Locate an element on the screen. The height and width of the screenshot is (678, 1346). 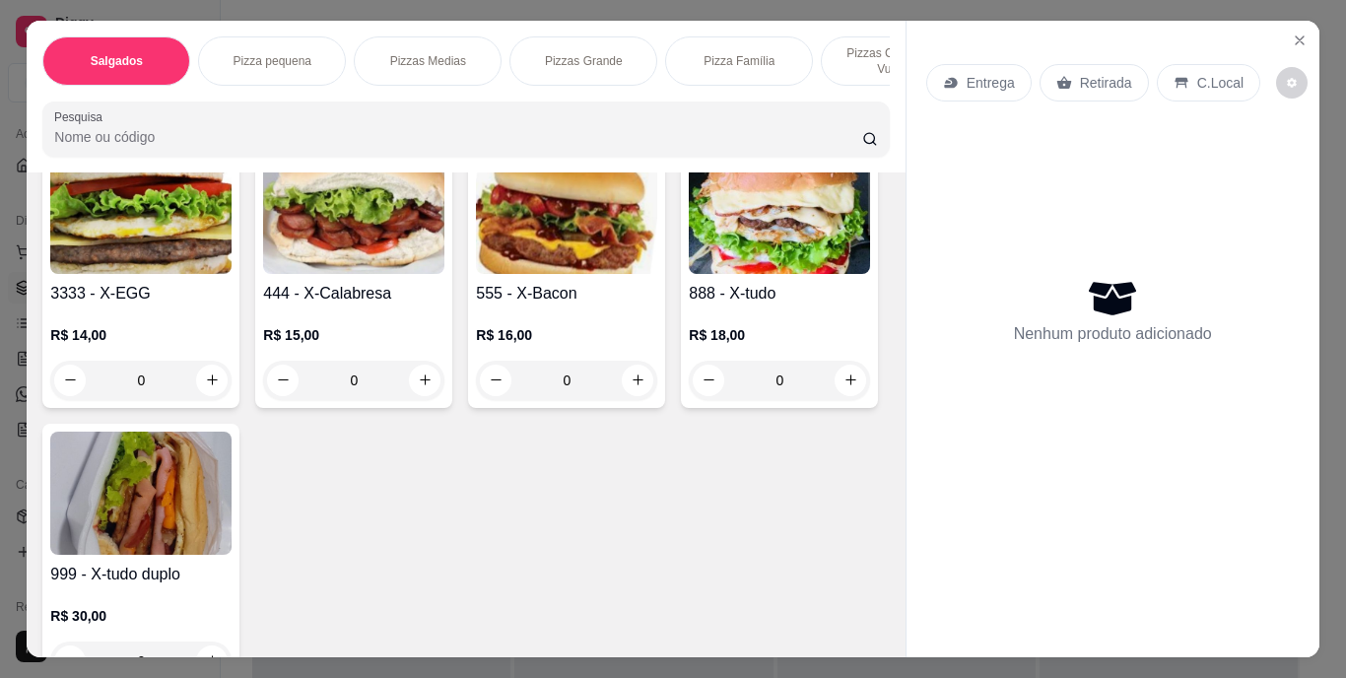
p: R$ 15,00 is located at coordinates (354, 335).